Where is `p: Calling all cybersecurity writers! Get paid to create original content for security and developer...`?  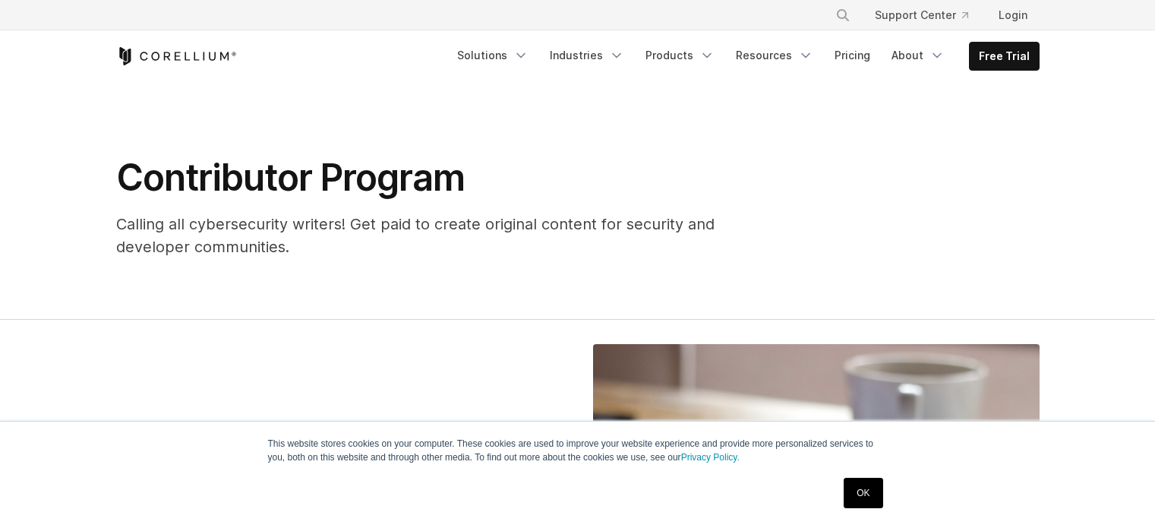
p: Calling all cybersecurity writers! Get paid to create original content for security and developer... is located at coordinates (437, 235).